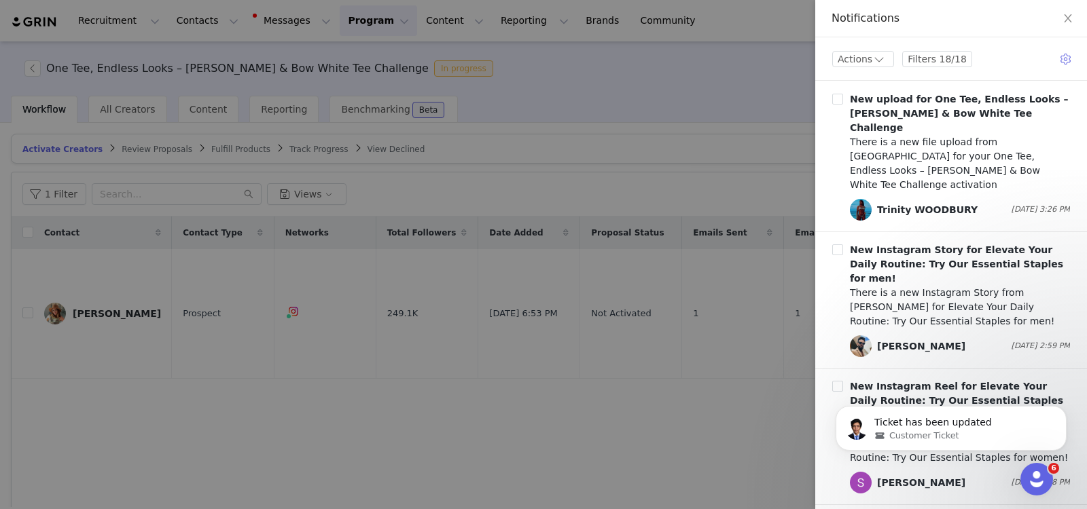  What do you see at coordinates (927, 210) in the screenshot?
I see `div: Trinity WOODBURY` at bounding box center [927, 210].